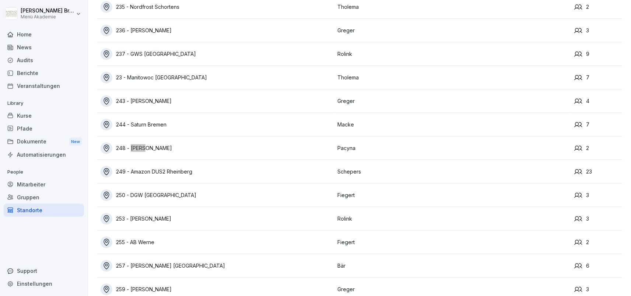 This screenshot has height=296, width=631. Describe the element at coordinates (44, 284) in the screenshot. I see `div: Einstellungen` at that location.